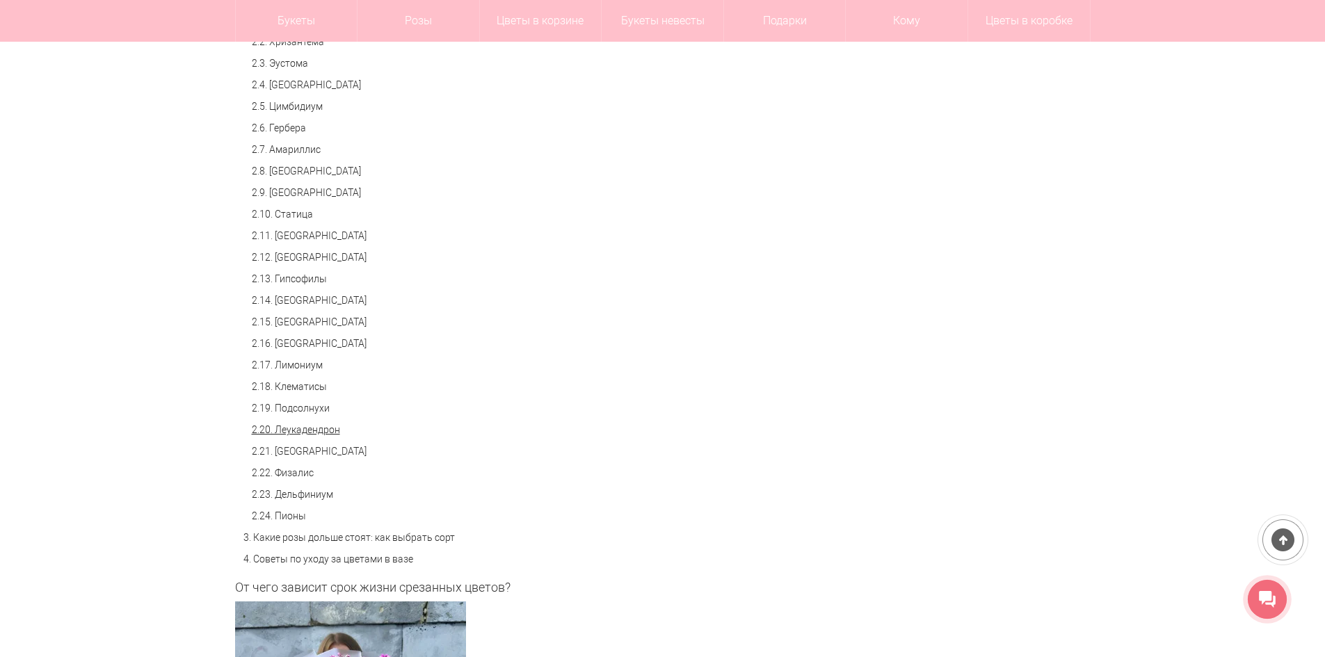  What do you see at coordinates (279, 516) in the screenshot?
I see `a: 2.24. Пионы` at bounding box center [279, 516].